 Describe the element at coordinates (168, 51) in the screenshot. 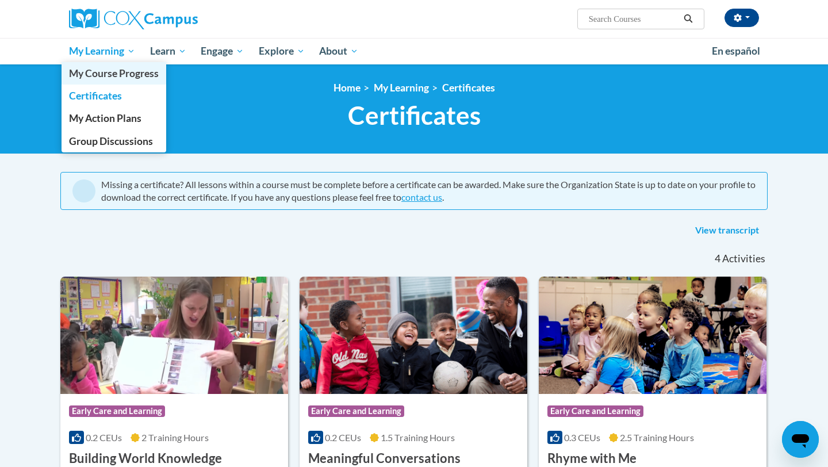

I see `span: Learn` at that location.